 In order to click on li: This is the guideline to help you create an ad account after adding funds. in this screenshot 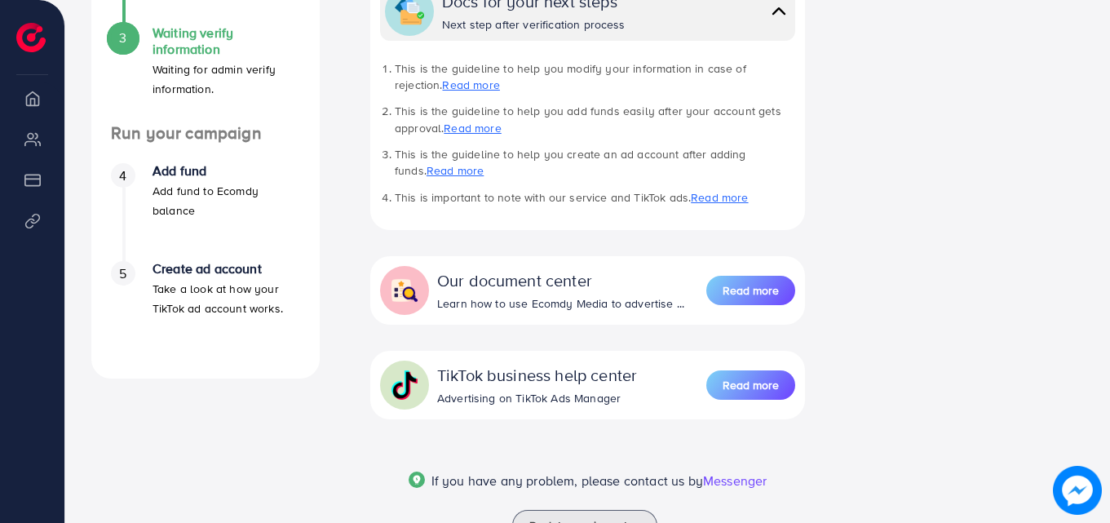, I will do `click(594, 162)`.